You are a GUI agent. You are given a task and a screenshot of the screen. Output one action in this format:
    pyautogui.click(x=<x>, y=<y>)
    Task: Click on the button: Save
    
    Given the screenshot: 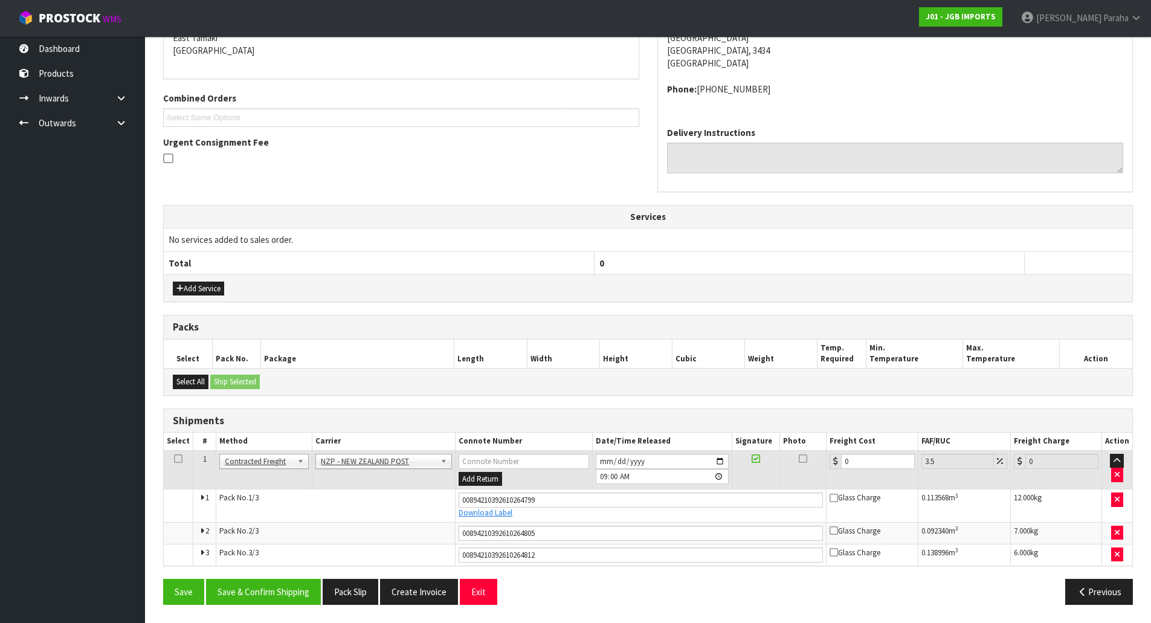 What is the action you would take?
    pyautogui.click(x=184, y=591)
    